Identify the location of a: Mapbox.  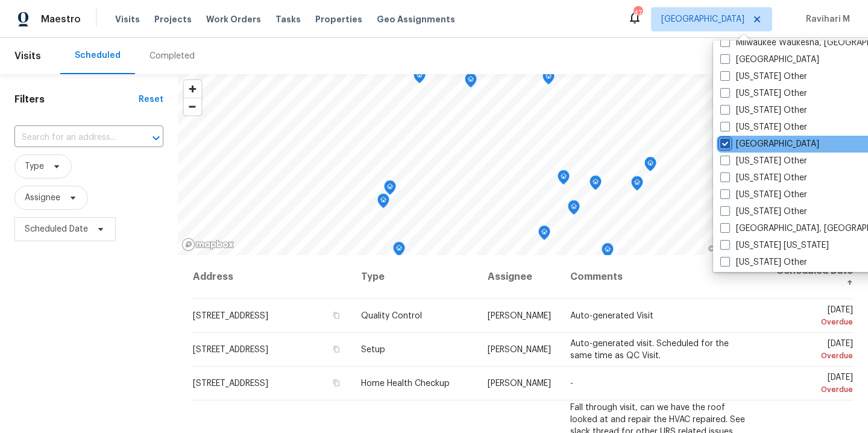
(725, 249).